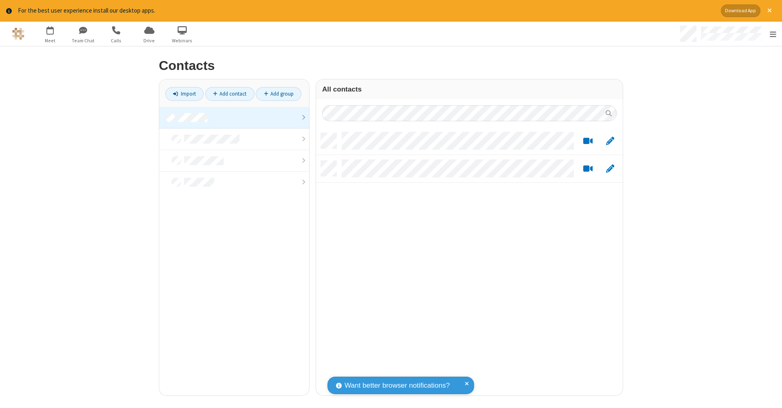 The width and height of the screenshot is (782, 408). Describe the element at coordinates (740, 11) in the screenshot. I see `button: Download App` at that location.